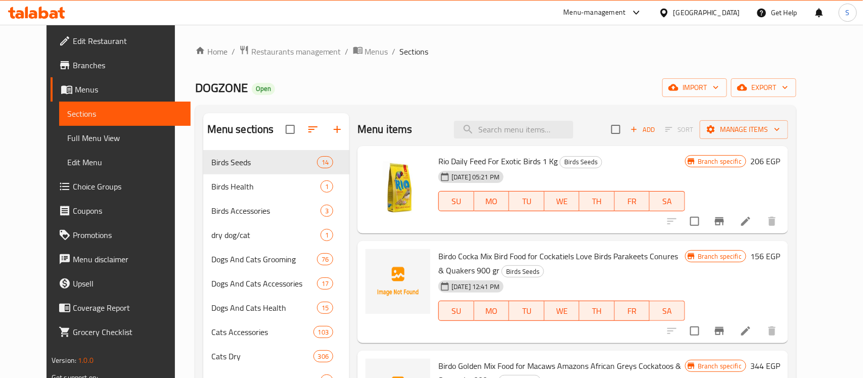 Image resolution: width=863 pixels, height=378 pixels. Describe the element at coordinates (264, 284) in the screenshot. I see `div: Dogs And Cats Accessories` at that location.